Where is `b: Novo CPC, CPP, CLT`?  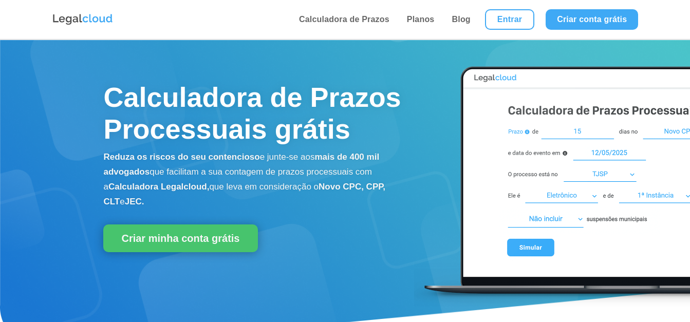
b: Novo CPC, CPP, CLT is located at coordinates (244, 194).